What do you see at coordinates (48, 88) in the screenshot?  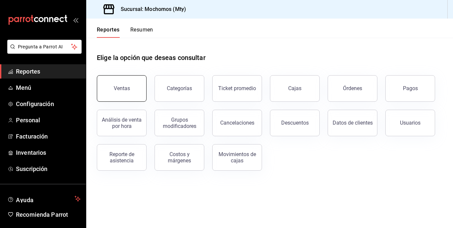 I see `span: Menú` at bounding box center [48, 88].